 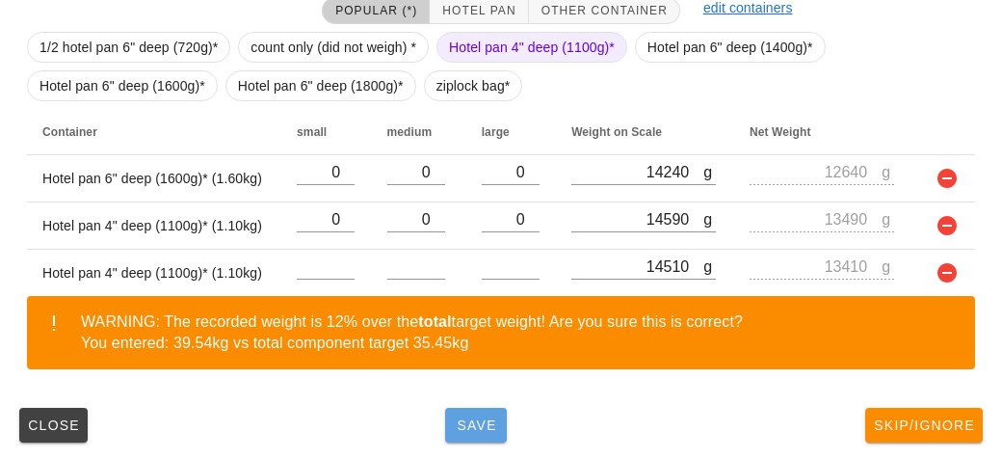 I want to click on span: Other Container, so click(x=604, y=11).